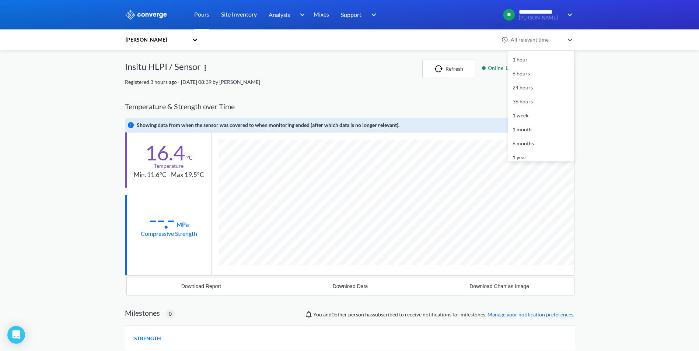  I want to click on div: 24 hours, so click(541, 88).